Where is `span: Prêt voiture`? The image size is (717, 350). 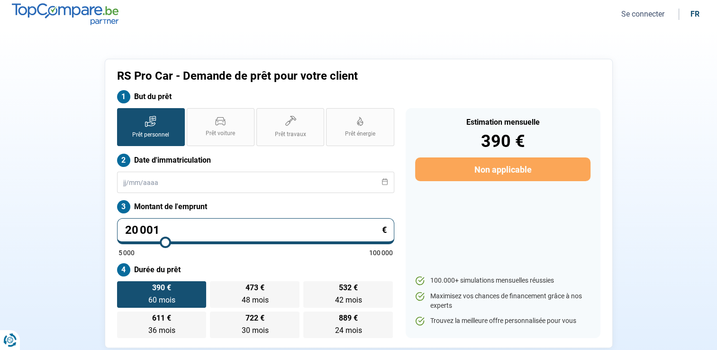 span: Prêt voiture is located at coordinates (220, 133).